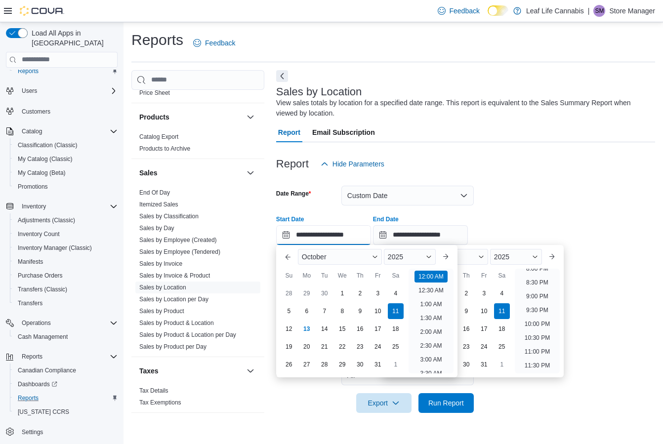  I want to click on a: End Of Day, so click(155, 193).